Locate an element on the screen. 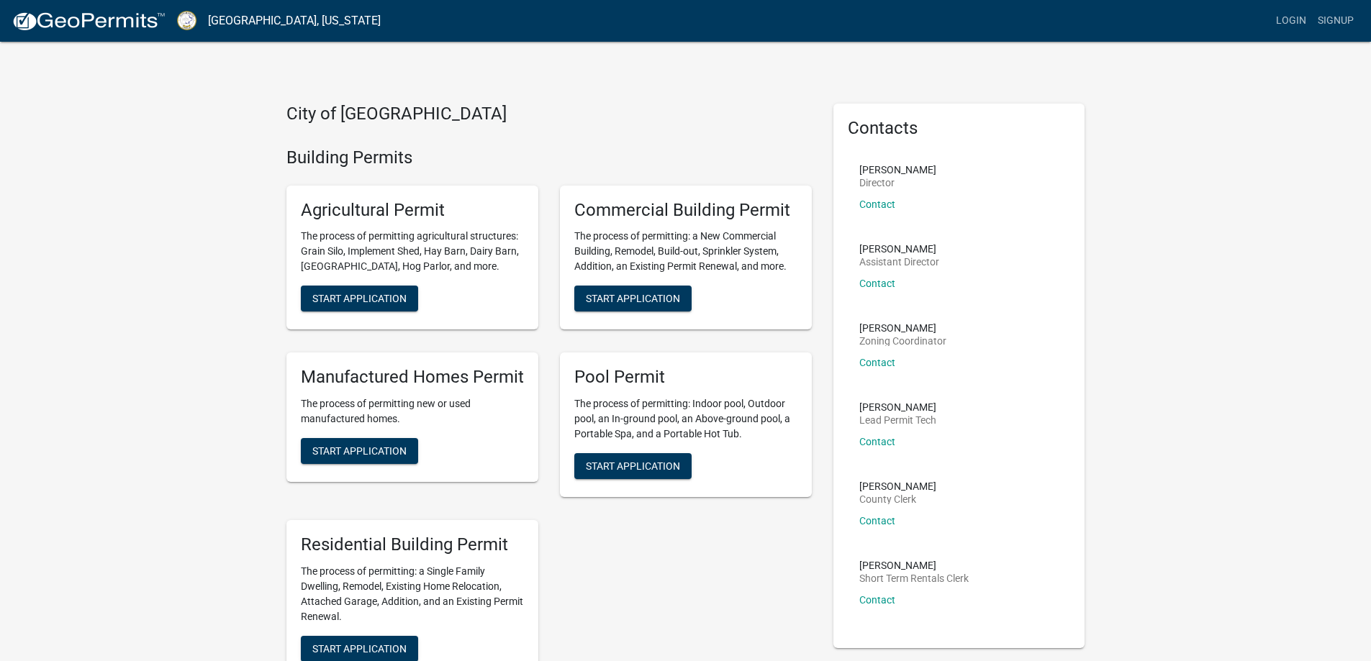 Image resolution: width=1371 pixels, height=661 pixels. a: Signup is located at coordinates (1335, 21).